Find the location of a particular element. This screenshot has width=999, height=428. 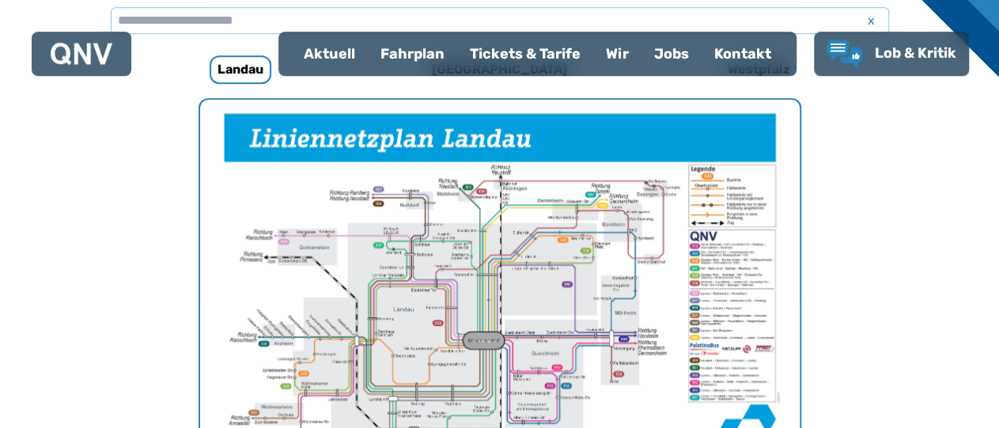

a: Lob & Kritik is located at coordinates (892, 54).